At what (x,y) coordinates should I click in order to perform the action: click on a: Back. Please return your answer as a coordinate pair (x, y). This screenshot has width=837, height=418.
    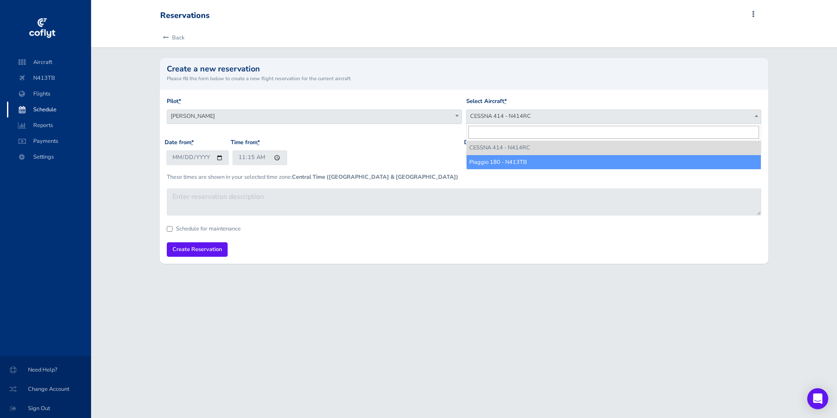
    Looking at the image, I should click on (172, 38).